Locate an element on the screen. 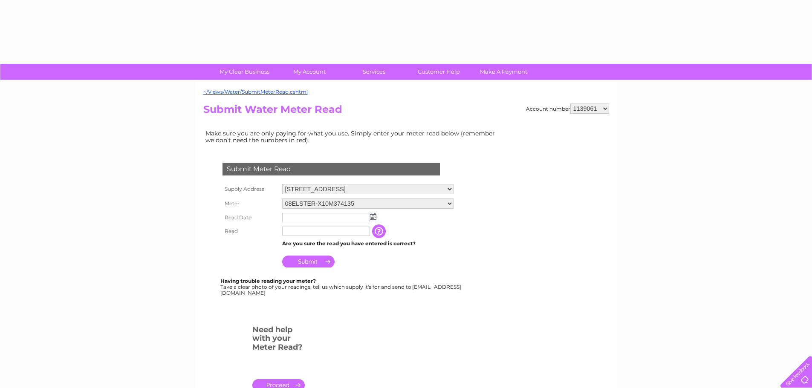 The width and height of the screenshot is (812, 388). a: My Clear Business is located at coordinates (244, 72).